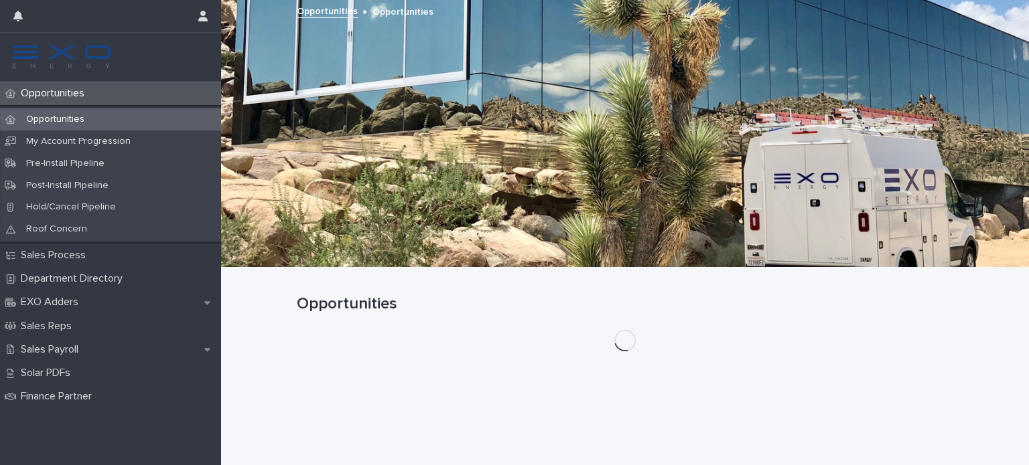 This screenshot has width=1029, height=465. What do you see at coordinates (52, 350) in the screenshot?
I see `p: Sales Payroll` at bounding box center [52, 350].